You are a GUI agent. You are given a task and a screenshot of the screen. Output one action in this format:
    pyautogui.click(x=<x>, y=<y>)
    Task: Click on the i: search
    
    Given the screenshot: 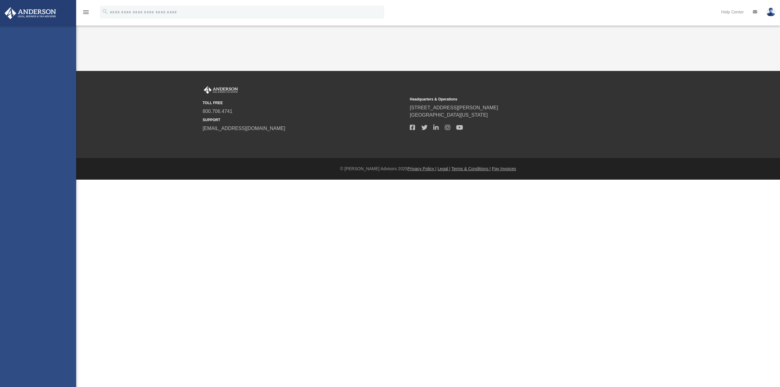 What is the action you would take?
    pyautogui.click(x=105, y=12)
    